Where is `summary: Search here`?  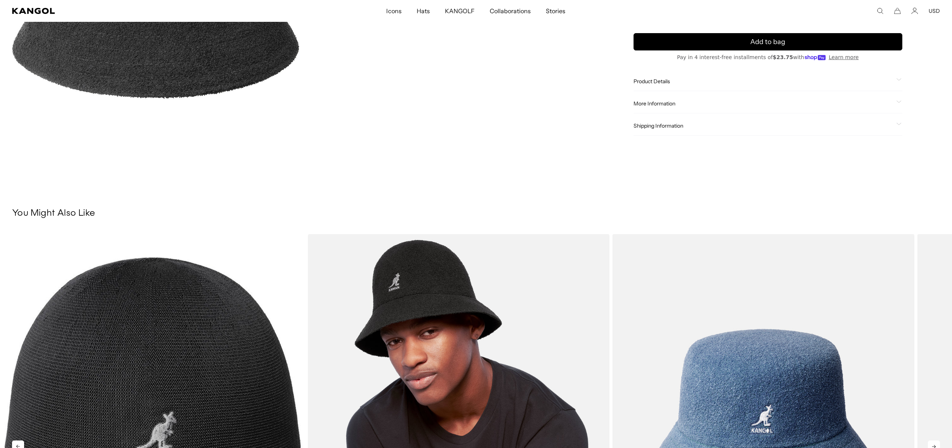 summary: Search here is located at coordinates (880, 11).